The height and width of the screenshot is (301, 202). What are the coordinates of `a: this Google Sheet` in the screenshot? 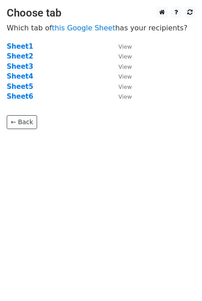 It's located at (84, 28).